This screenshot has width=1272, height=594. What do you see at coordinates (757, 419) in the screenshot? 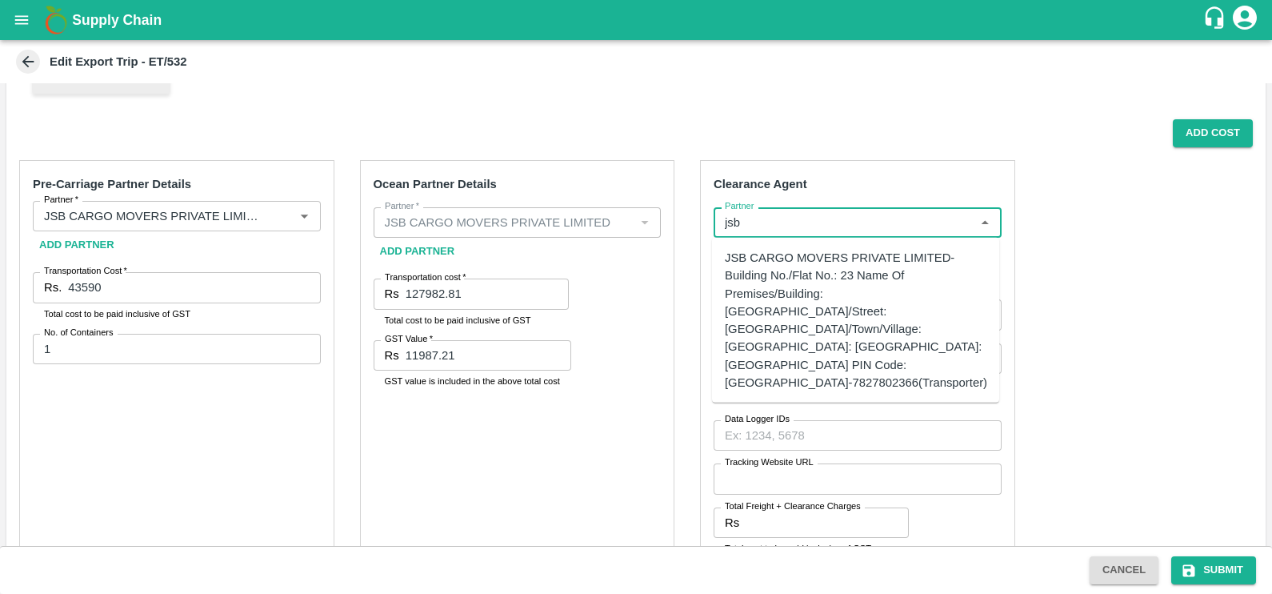
I see `label: Data Logger IDs` at bounding box center [757, 419].